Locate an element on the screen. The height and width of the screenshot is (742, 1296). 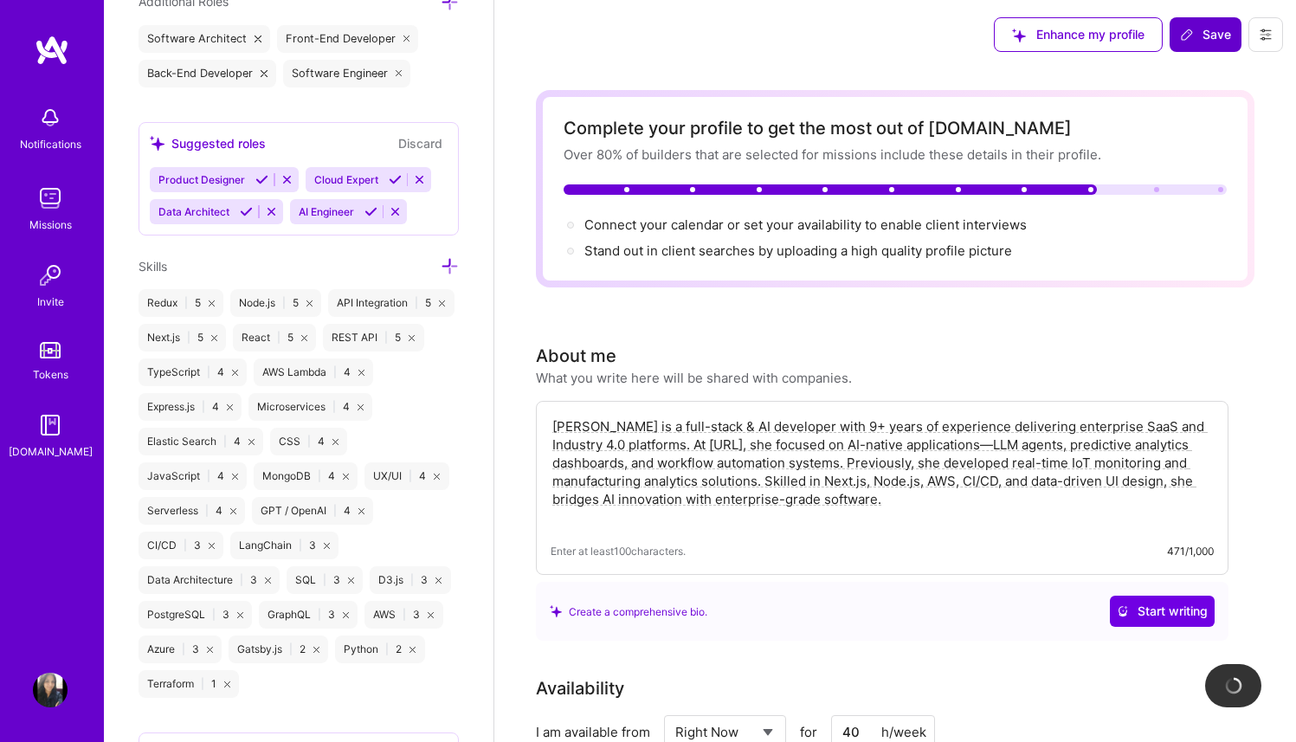
div: D3.js 3 is located at coordinates (409, 580).